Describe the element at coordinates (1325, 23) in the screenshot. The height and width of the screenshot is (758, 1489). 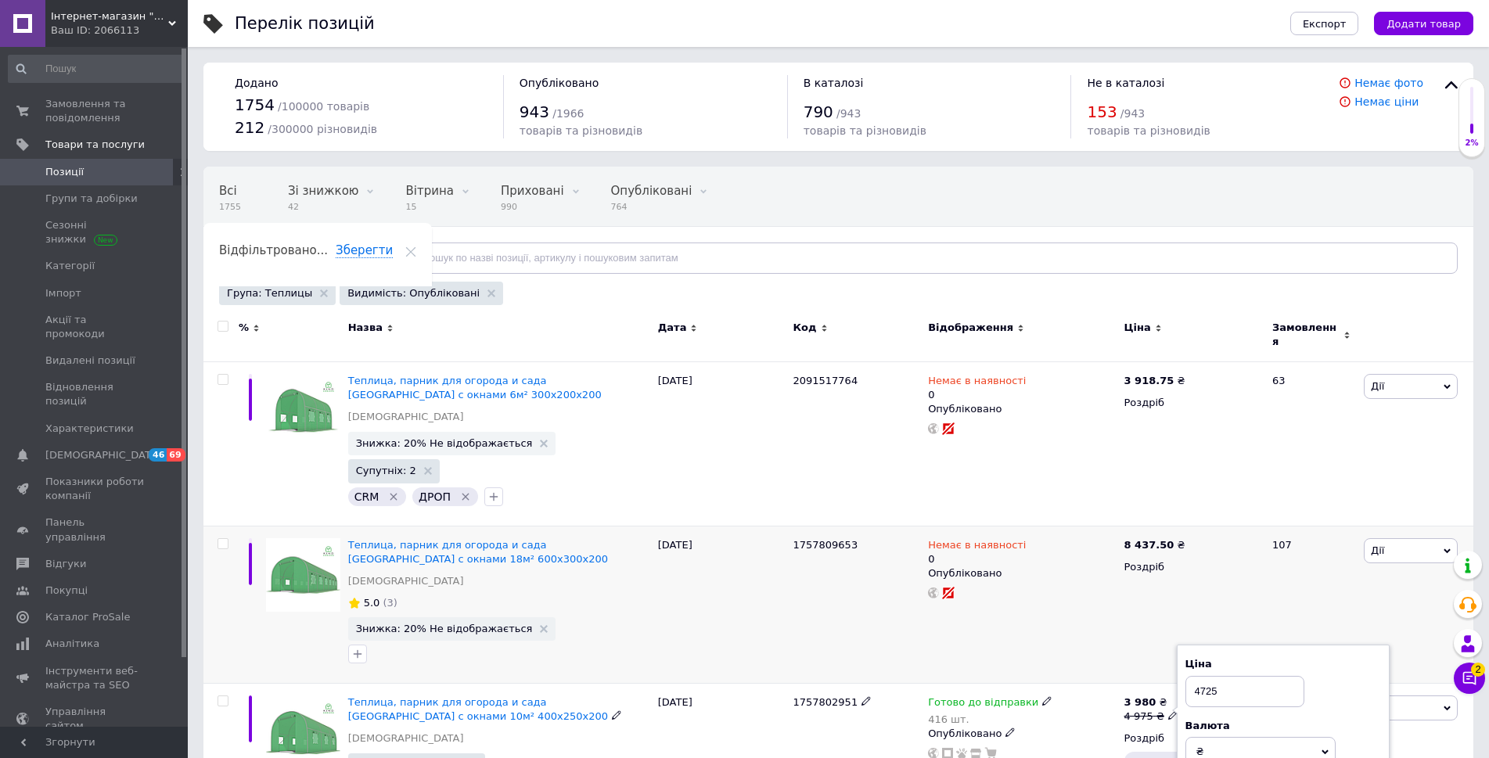
I see `button: Експорт` at that location.